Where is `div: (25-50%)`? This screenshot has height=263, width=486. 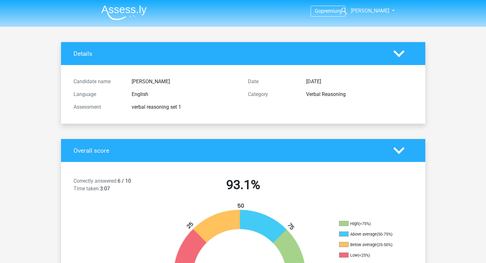 div: (25-50%) is located at coordinates (384, 245).